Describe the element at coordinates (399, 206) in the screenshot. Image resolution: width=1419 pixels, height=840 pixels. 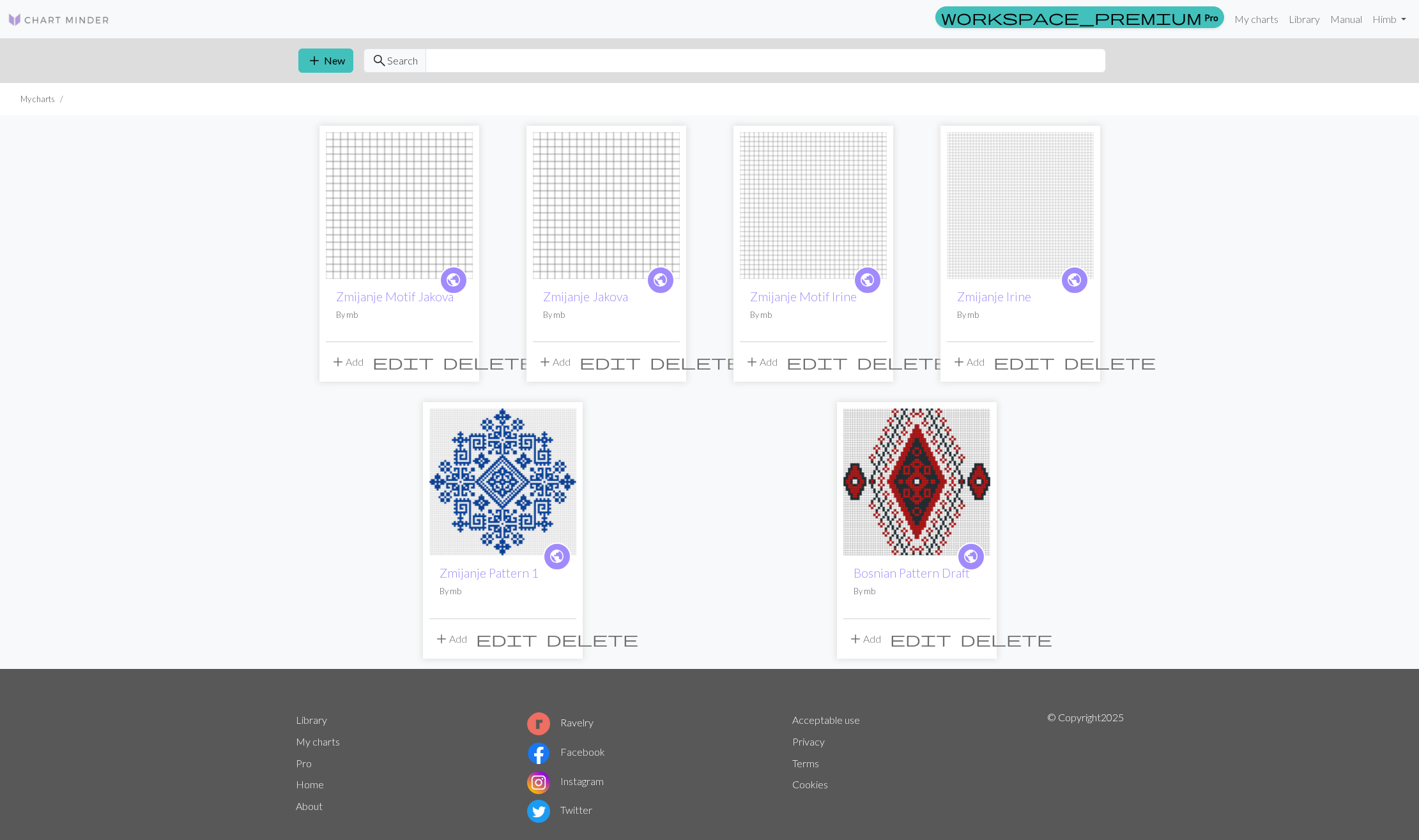
I see `img: Zmijanje Motif Jakova` at that location.